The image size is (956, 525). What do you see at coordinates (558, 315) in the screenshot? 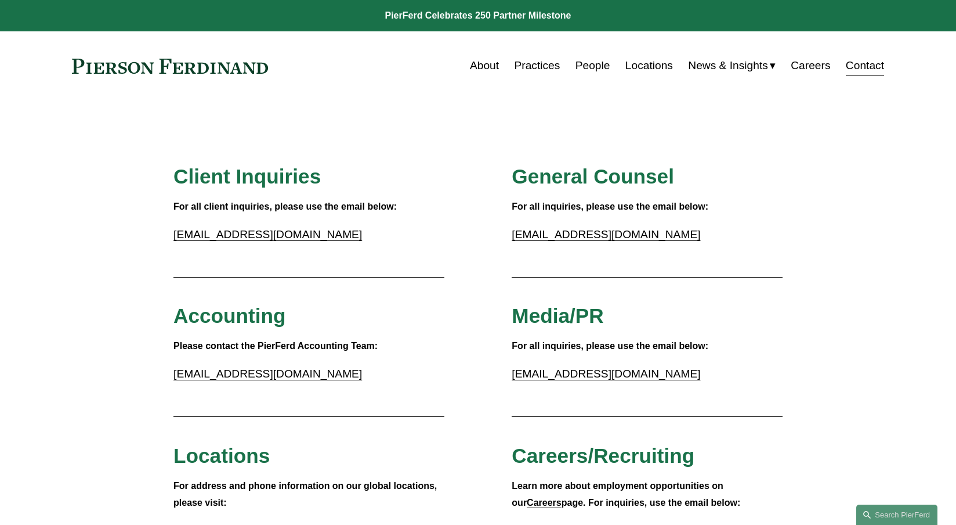
I see `span: Media/PR` at bounding box center [558, 315].